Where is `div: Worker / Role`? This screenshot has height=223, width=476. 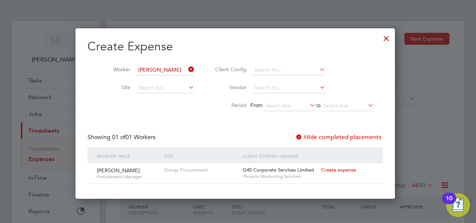
div: Worker / Role is located at coordinates (128, 156).